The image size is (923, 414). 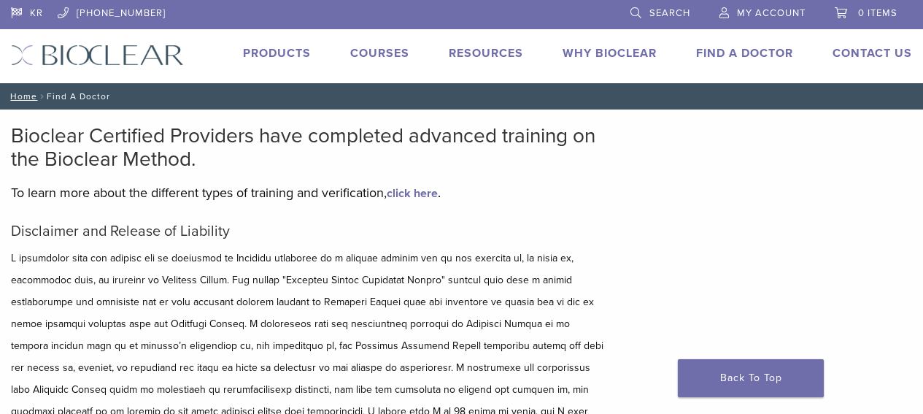 What do you see at coordinates (307, 231) in the screenshot?
I see `h5: Disclaimer and Release of Liability` at bounding box center [307, 231].